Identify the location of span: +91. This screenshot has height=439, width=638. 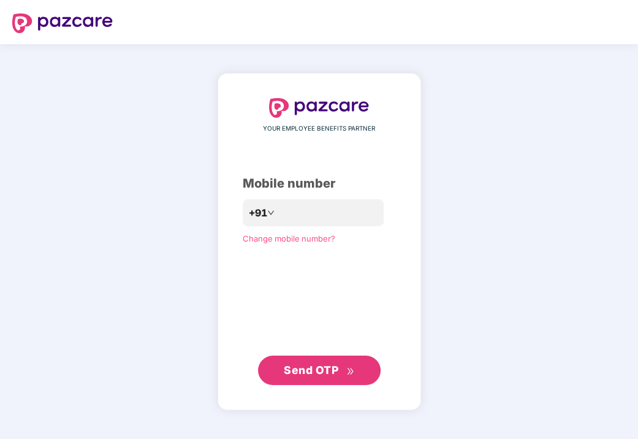
(258, 213).